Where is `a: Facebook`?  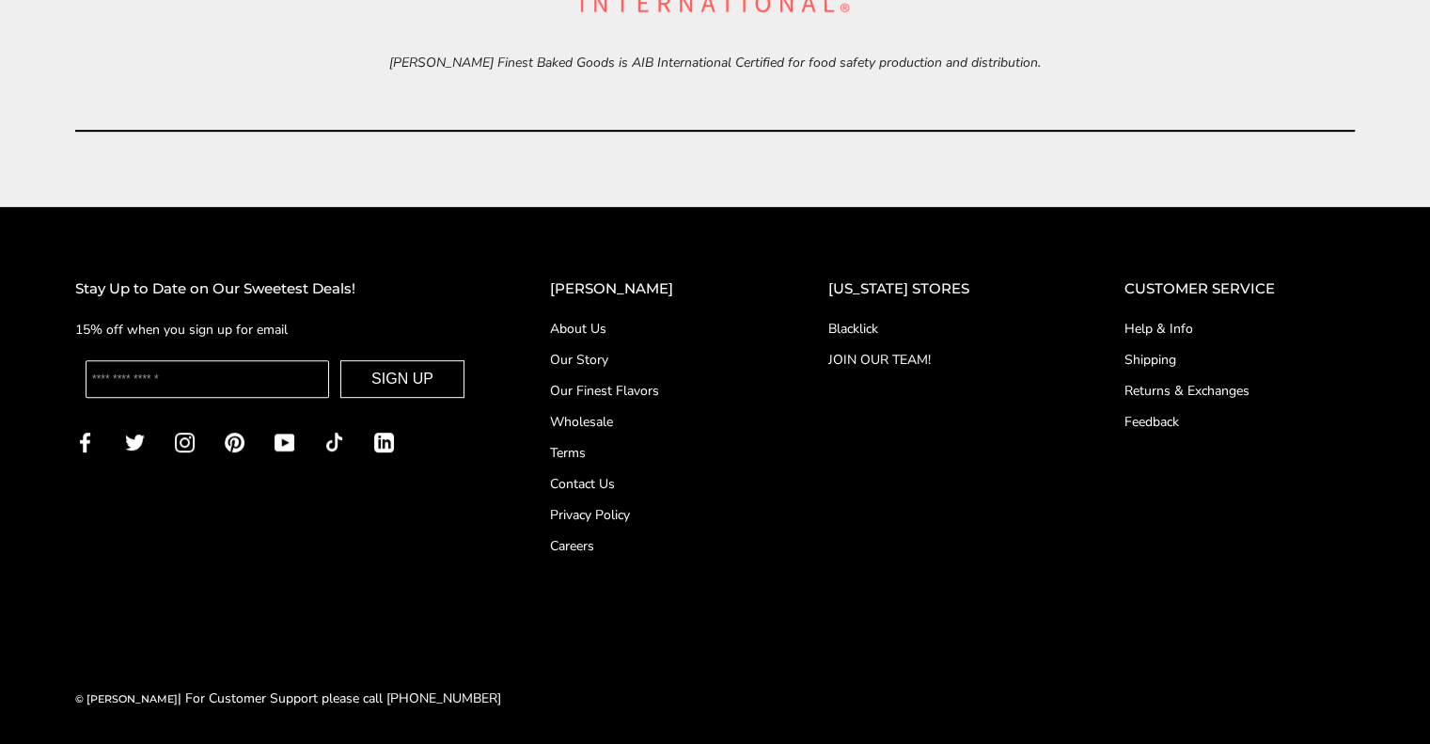
a: Facebook is located at coordinates (85, 441).